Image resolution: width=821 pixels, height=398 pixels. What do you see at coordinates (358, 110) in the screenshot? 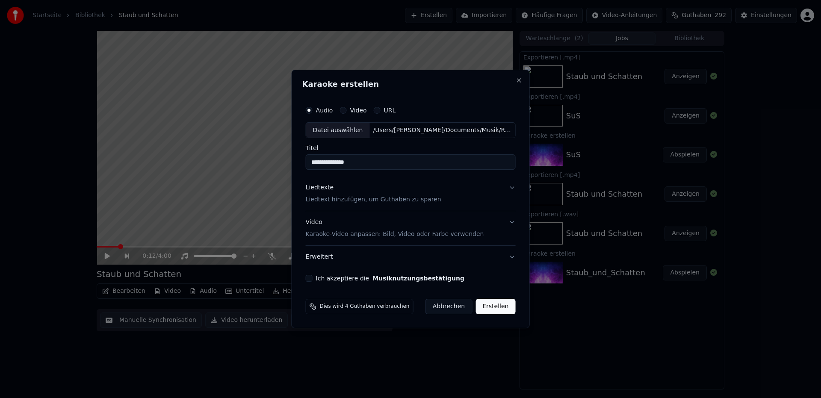
I see `label: Video` at bounding box center [358, 110].